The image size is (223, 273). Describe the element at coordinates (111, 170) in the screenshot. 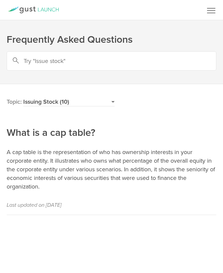

I see `p: A cap table is the representation of who has ownership interests in your corporate entity. It ill...` at that location.